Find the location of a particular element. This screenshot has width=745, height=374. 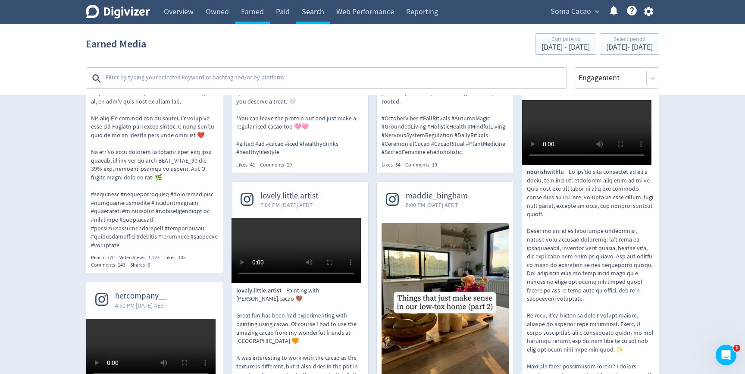

div: Select period is located at coordinates (629, 40).